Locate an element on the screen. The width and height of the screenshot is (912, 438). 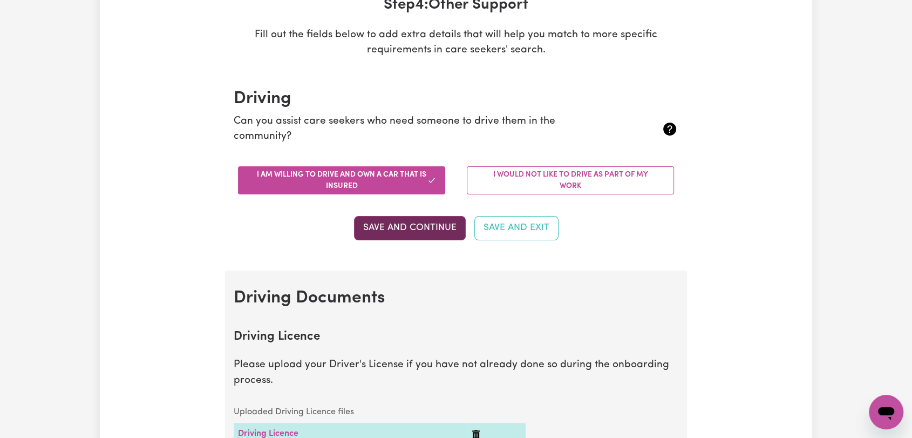
h2: Driving Documents is located at coordinates (456, 298).